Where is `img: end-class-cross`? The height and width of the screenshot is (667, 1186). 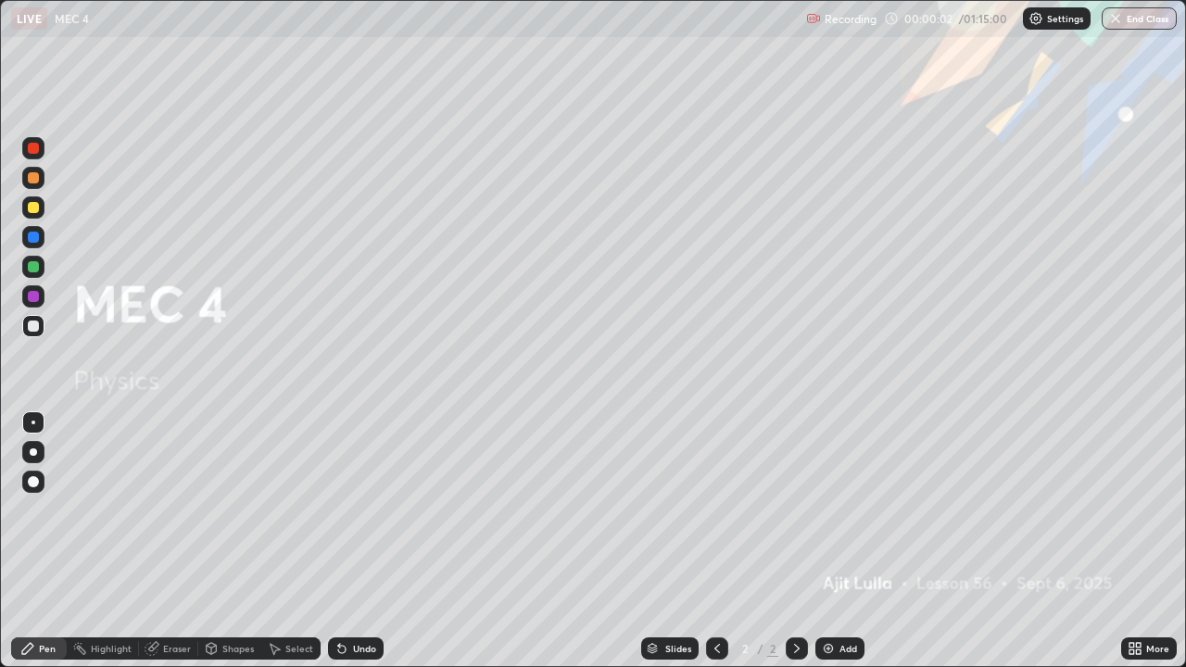 img: end-class-cross is located at coordinates (1116, 19).